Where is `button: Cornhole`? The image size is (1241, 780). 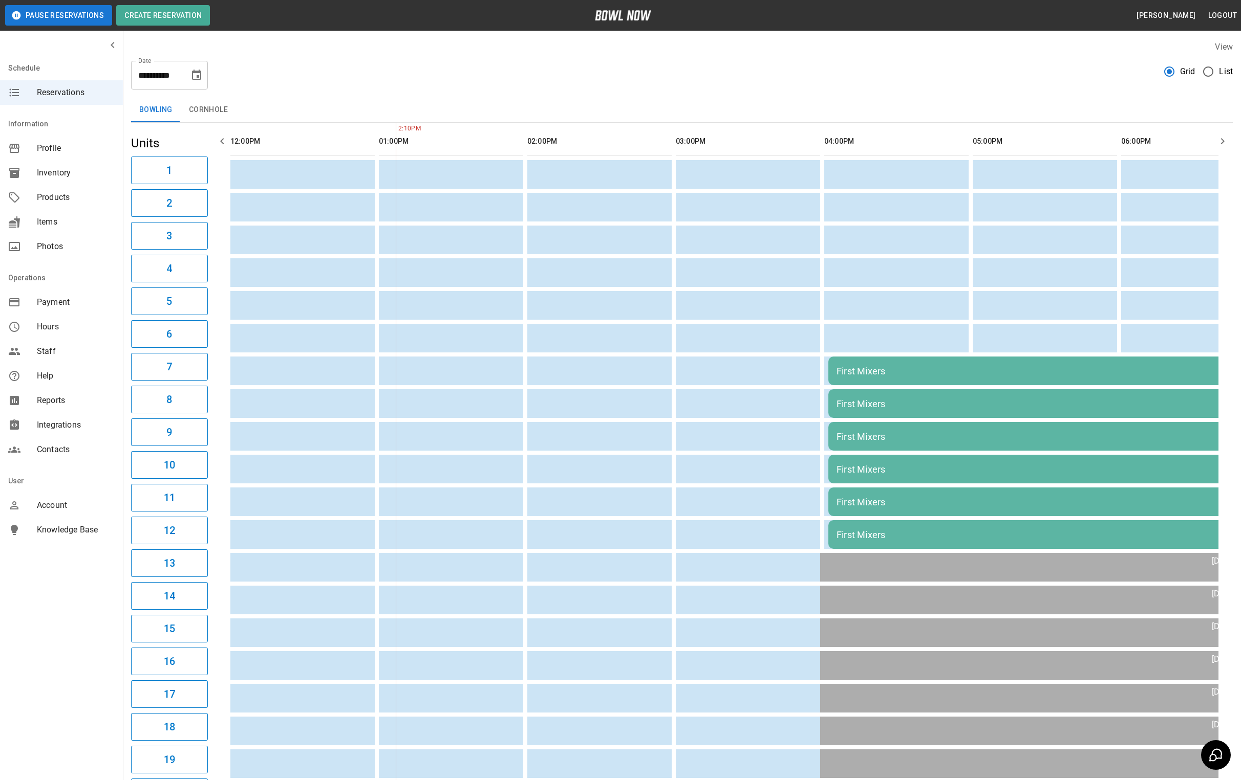
button: Cornhole is located at coordinates (208, 110).